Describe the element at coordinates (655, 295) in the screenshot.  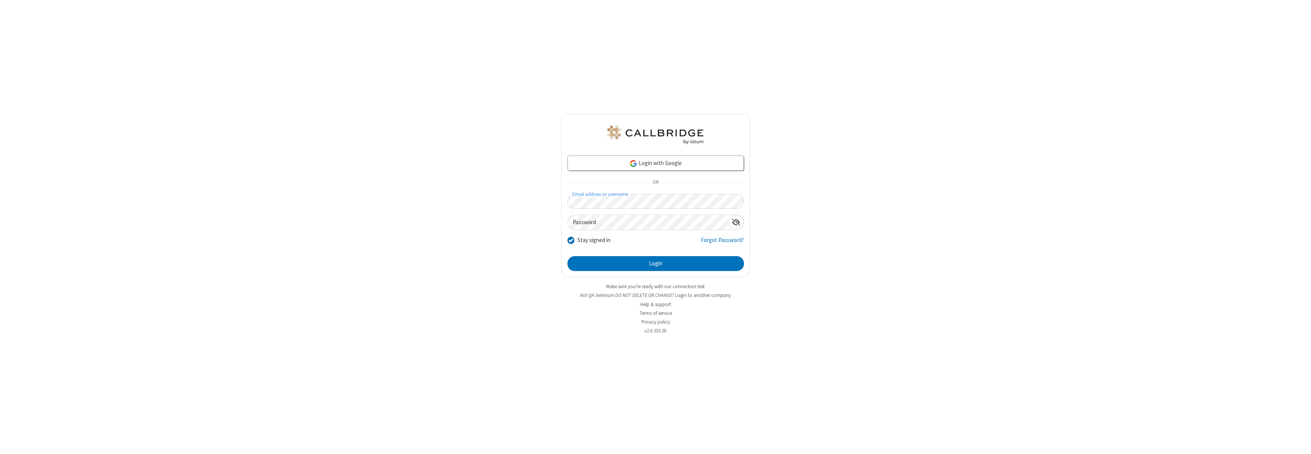
I see `li: Not QA Selenium DO NOT DELETE OR CHANGE?` at that location.